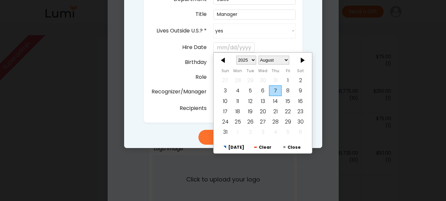 The height and width of the screenshot is (201, 446). I want to click on div: 8/28/2025, so click(276, 121).